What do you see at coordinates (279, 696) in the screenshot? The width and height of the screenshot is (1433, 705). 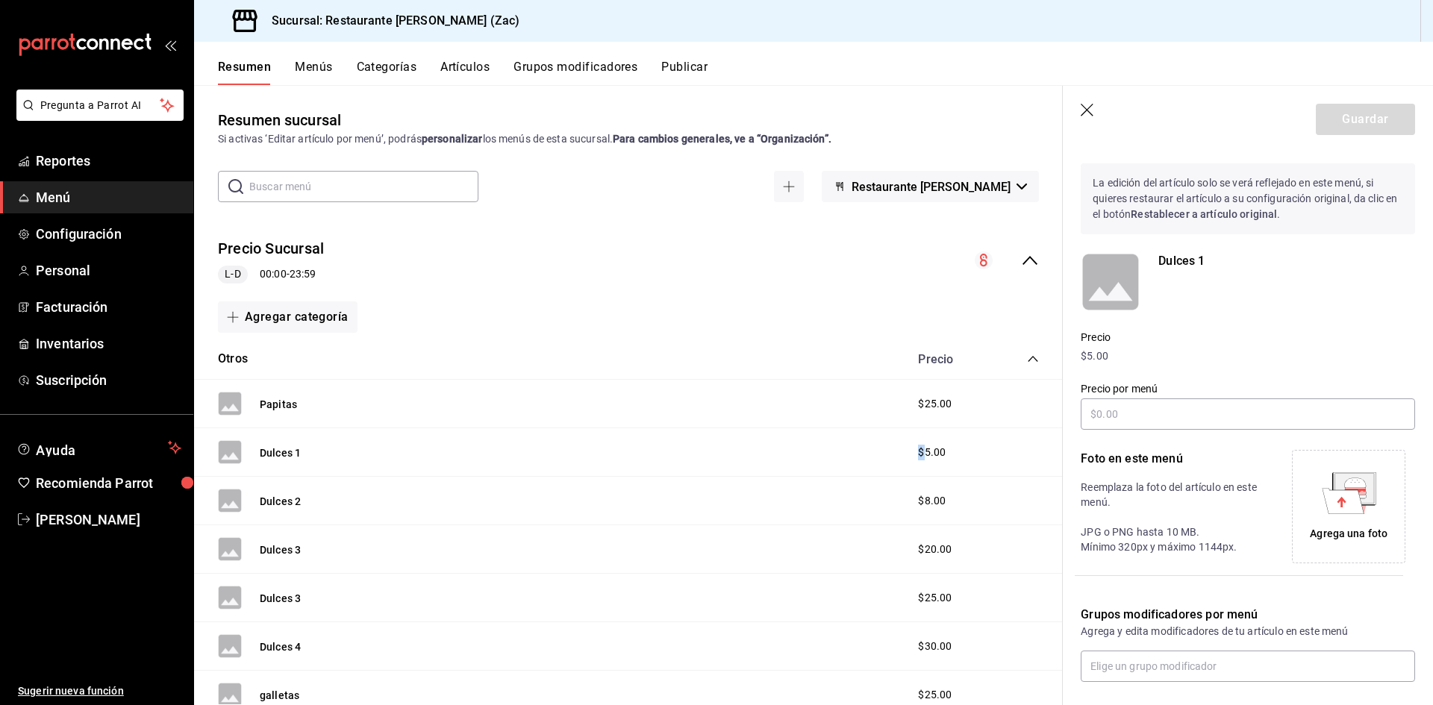 I see `button: galletas` at bounding box center [279, 696].